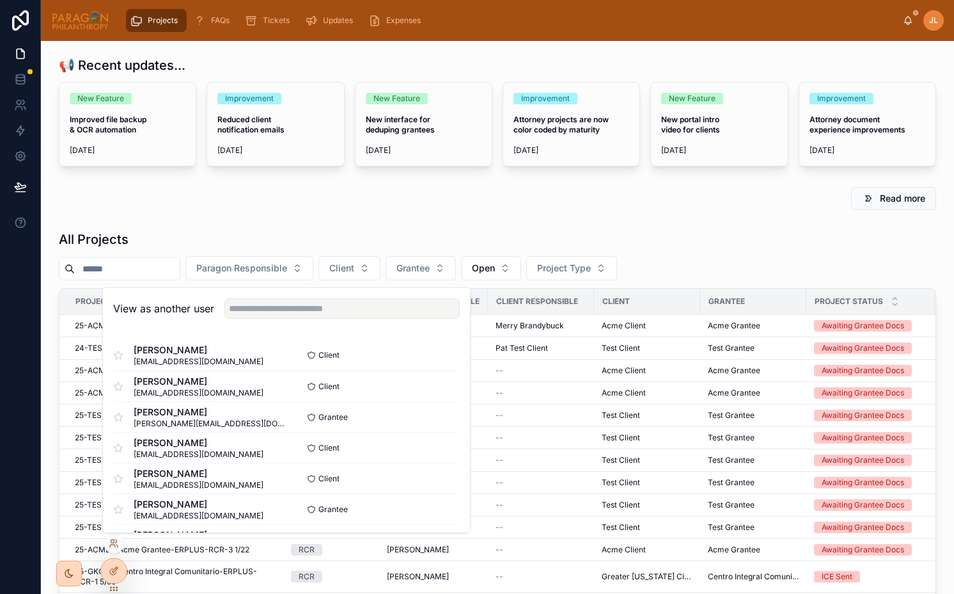 The height and width of the screenshot is (594, 954). Describe the element at coordinates (858, 124) in the screenshot. I see `strong: Attorney document experience improvements` at that location.